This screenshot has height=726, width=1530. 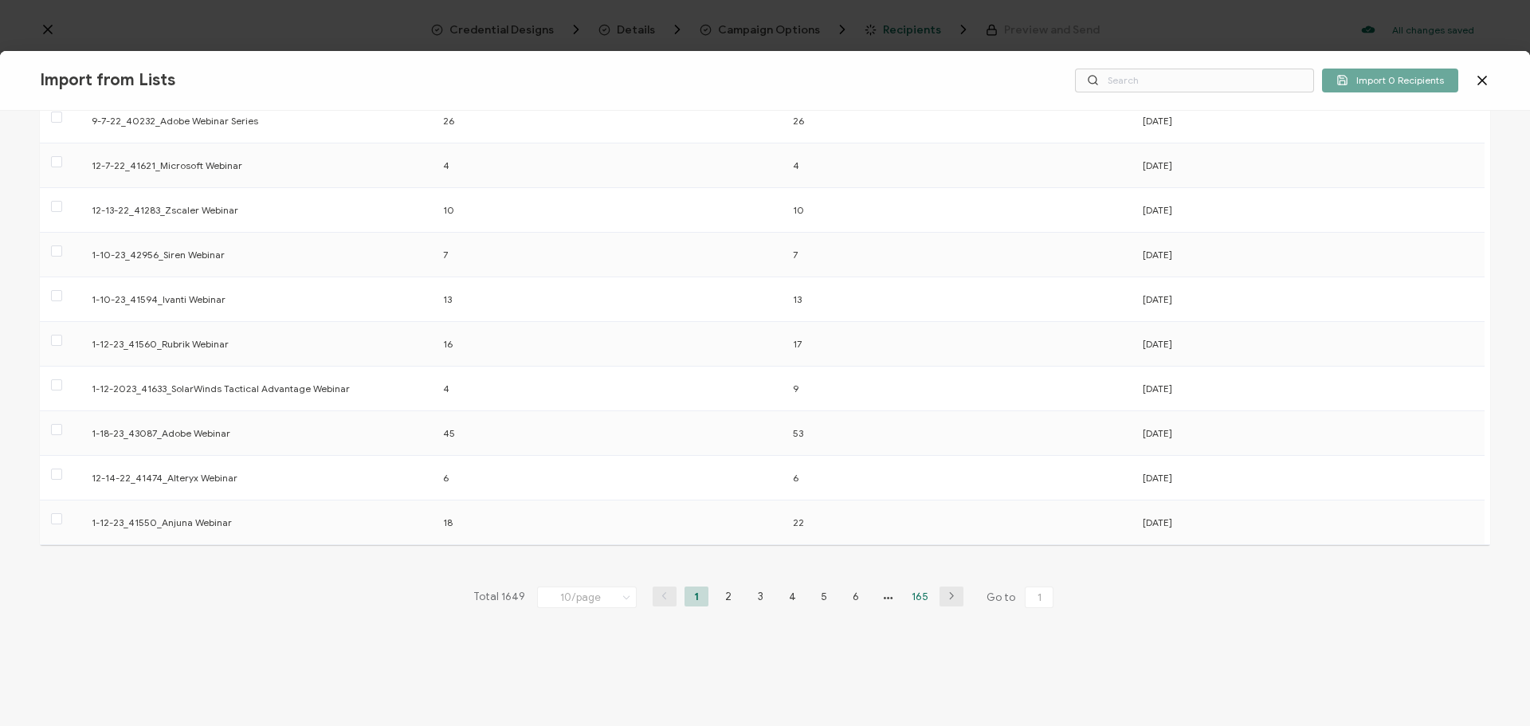 What do you see at coordinates (259, 433) in the screenshot?
I see `div: 1-18-23_43087_Adobe Webinar` at bounding box center [259, 433].